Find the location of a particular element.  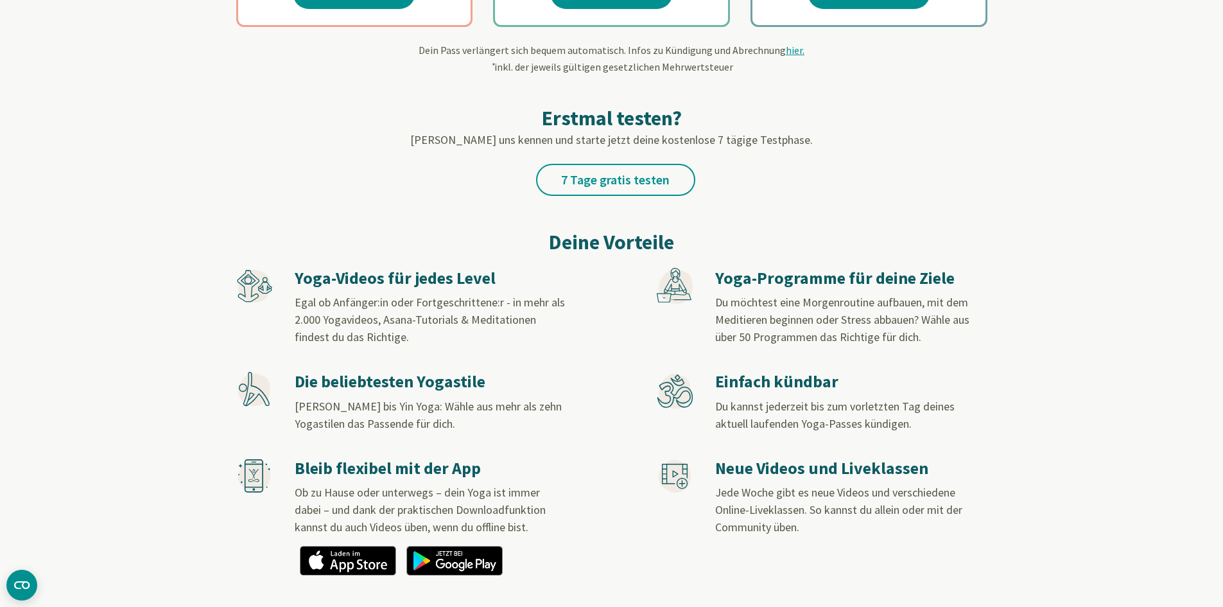

h2: Deine Vorteile is located at coordinates (612, 242).